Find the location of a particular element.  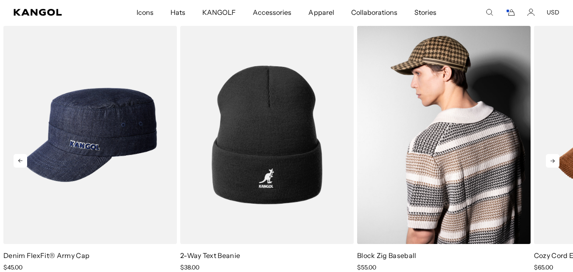

button: USD is located at coordinates (553, 12).